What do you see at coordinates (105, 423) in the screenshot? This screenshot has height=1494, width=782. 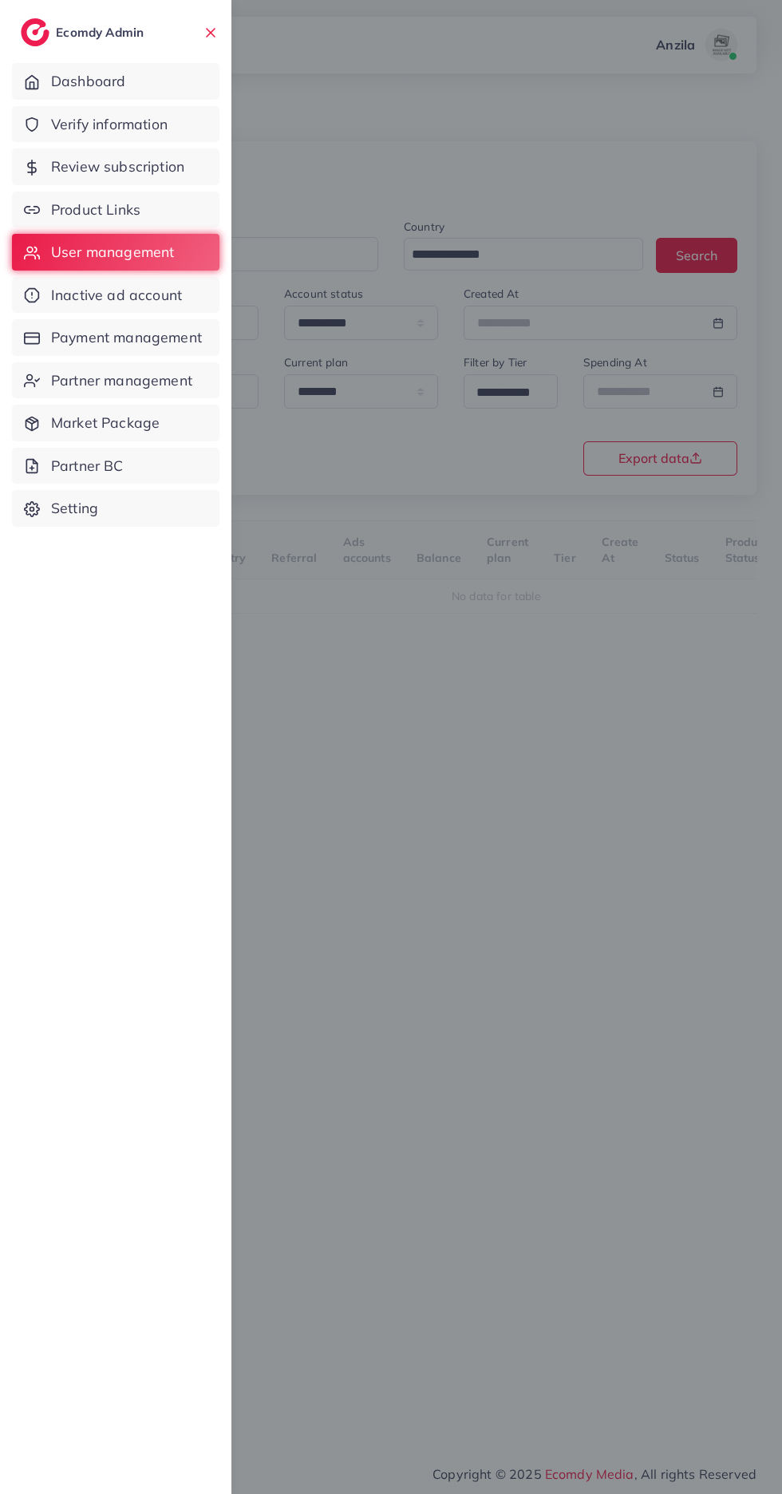 I see `span: Market Package` at bounding box center [105, 423].